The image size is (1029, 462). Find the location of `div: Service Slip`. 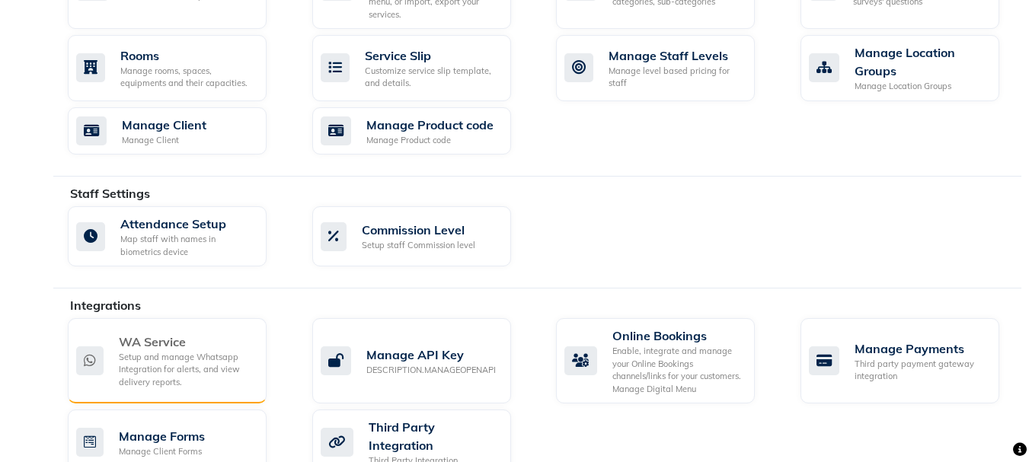

div: Service Slip is located at coordinates (432, 56).